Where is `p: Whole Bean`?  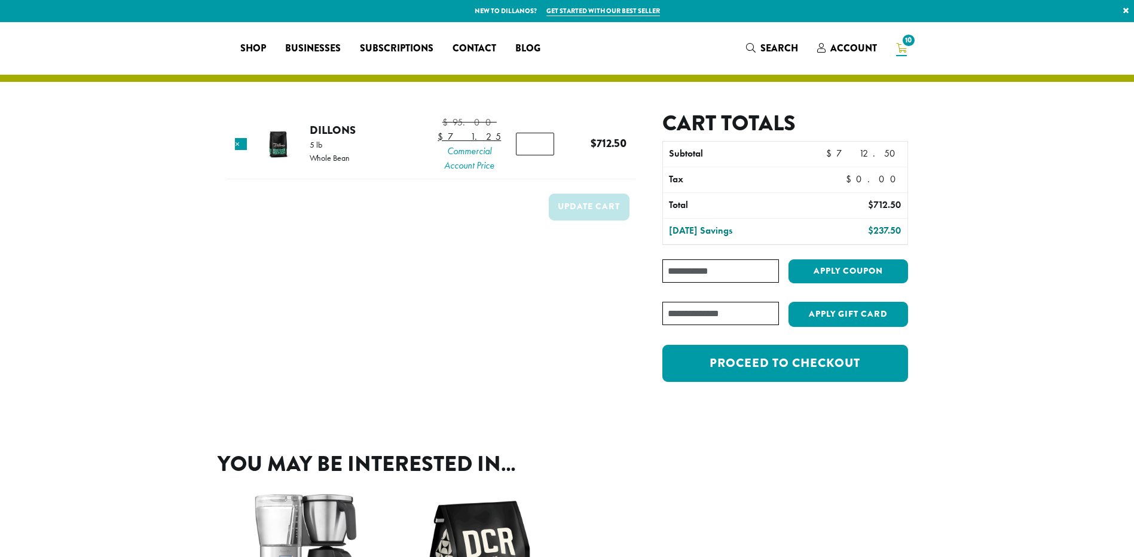 p: Whole Bean is located at coordinates (329, 158).